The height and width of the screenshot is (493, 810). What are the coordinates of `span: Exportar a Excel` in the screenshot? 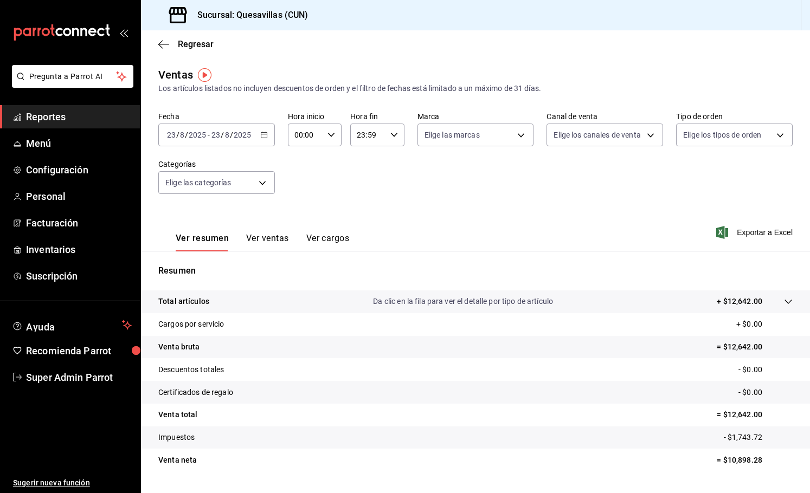 It's located at (755, 232).